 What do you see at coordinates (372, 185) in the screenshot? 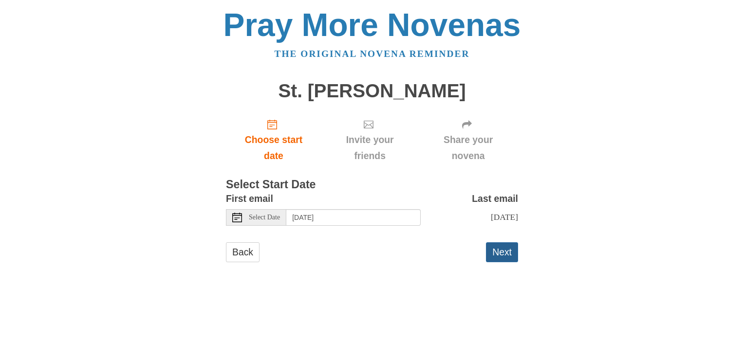
I see `h3: Select Start Date` at bounding box center [372, 185].